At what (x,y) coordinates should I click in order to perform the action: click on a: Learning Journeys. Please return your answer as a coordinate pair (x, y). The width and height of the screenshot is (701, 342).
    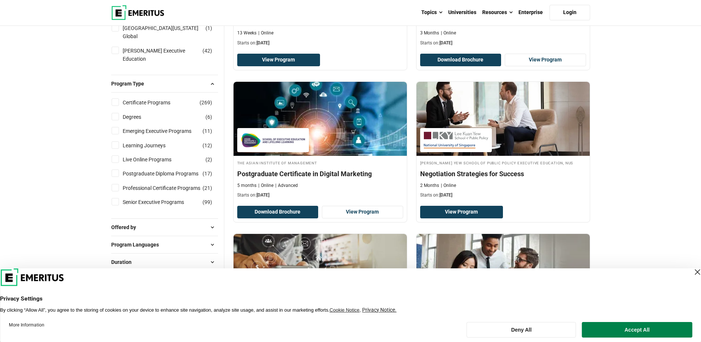
    Looking at the image, I should click on (152, 145).